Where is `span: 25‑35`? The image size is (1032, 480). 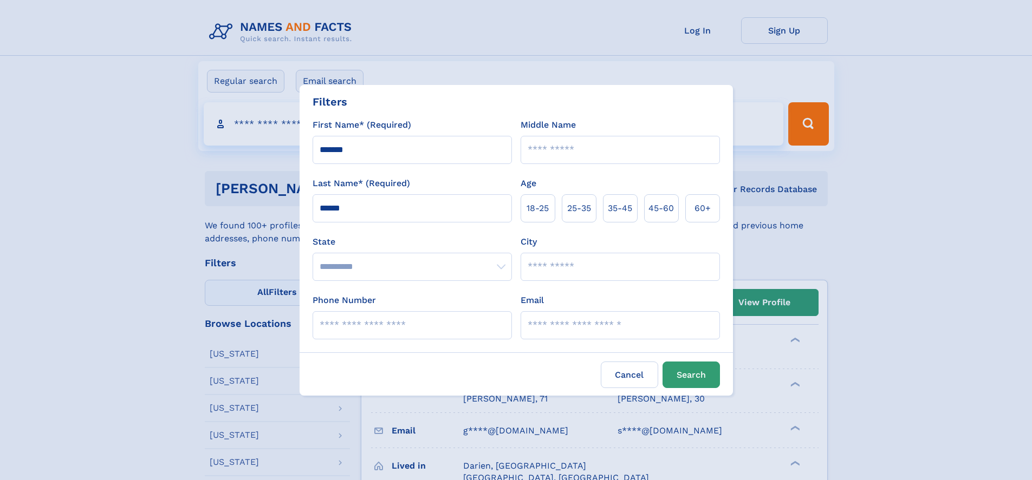
span: 25‑35 is located at coordinates (579, 209).